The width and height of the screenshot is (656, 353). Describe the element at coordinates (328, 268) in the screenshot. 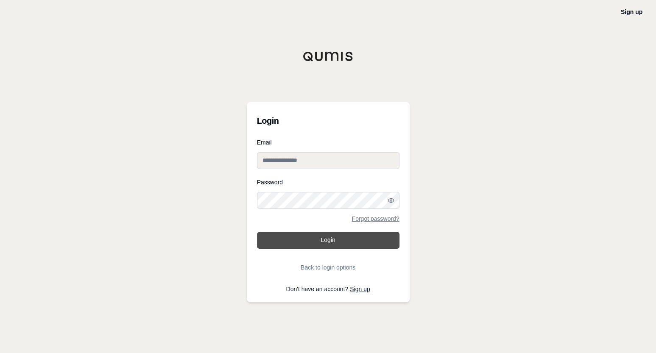

I see `button: Back to login options` at that location.